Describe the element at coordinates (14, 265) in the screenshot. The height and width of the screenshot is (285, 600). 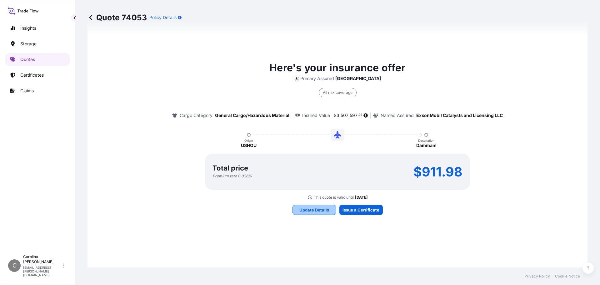
I see `span: C` at that location.